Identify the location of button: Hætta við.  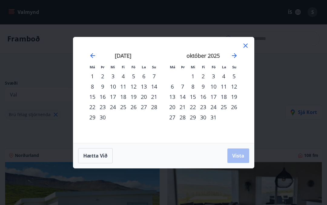
(95, 156).